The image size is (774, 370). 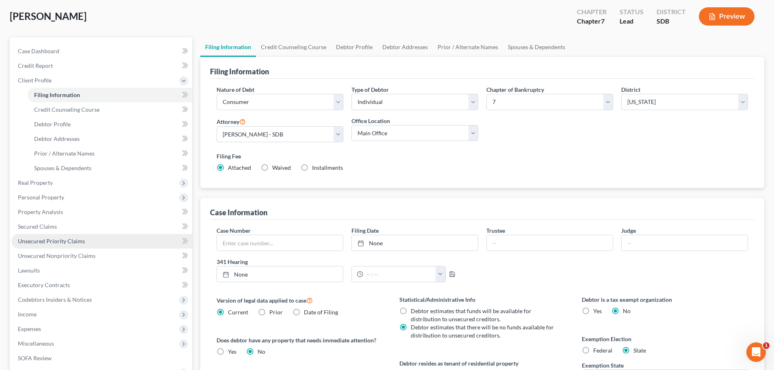 I want to click on div: Filing Information, so click(x=239, y=71).